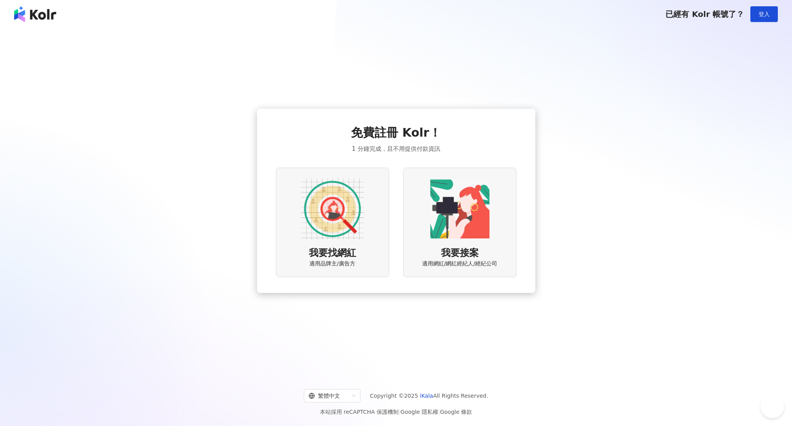  I want to click on img: logo, so click(35, 14).